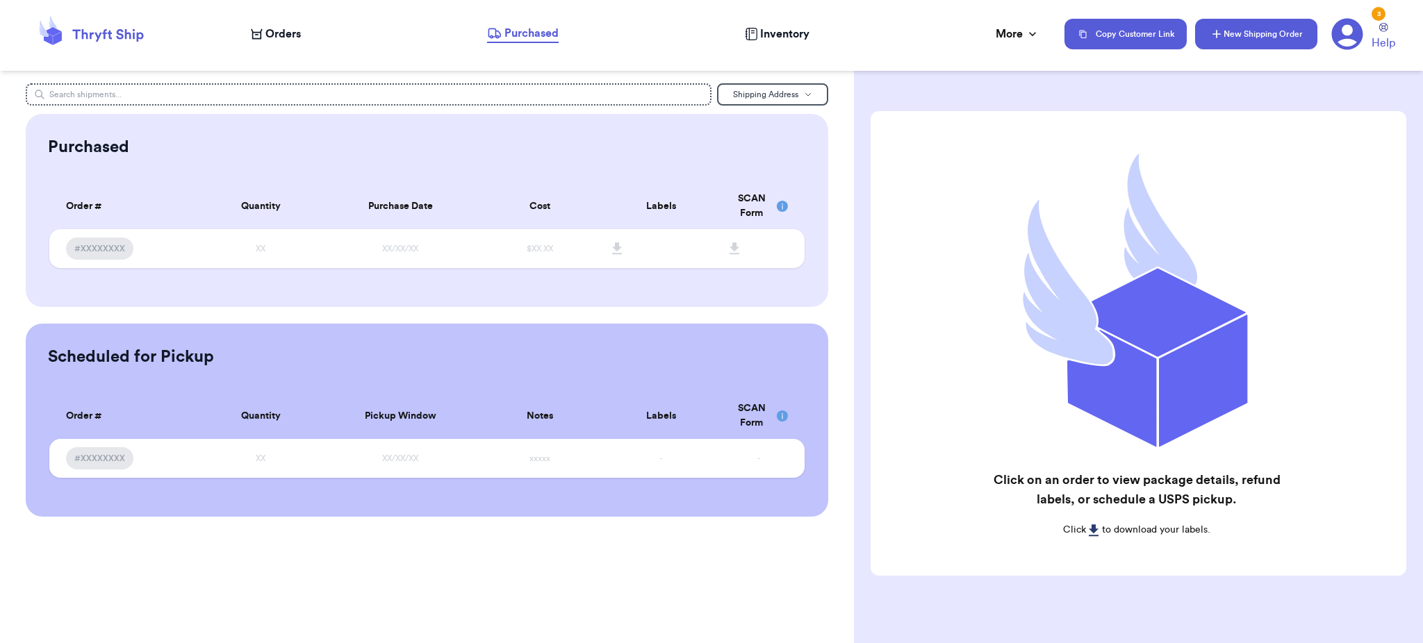  I want to click on th: Cost, so click(540, 206).